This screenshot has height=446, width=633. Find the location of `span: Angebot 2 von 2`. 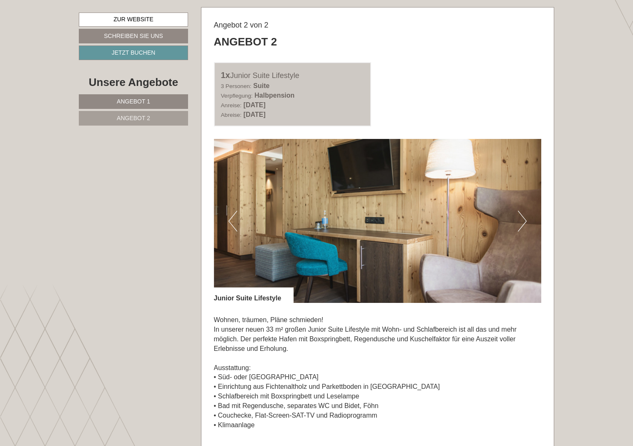

span: Angebot 2 von 2 is located at coordinates (241, 25).